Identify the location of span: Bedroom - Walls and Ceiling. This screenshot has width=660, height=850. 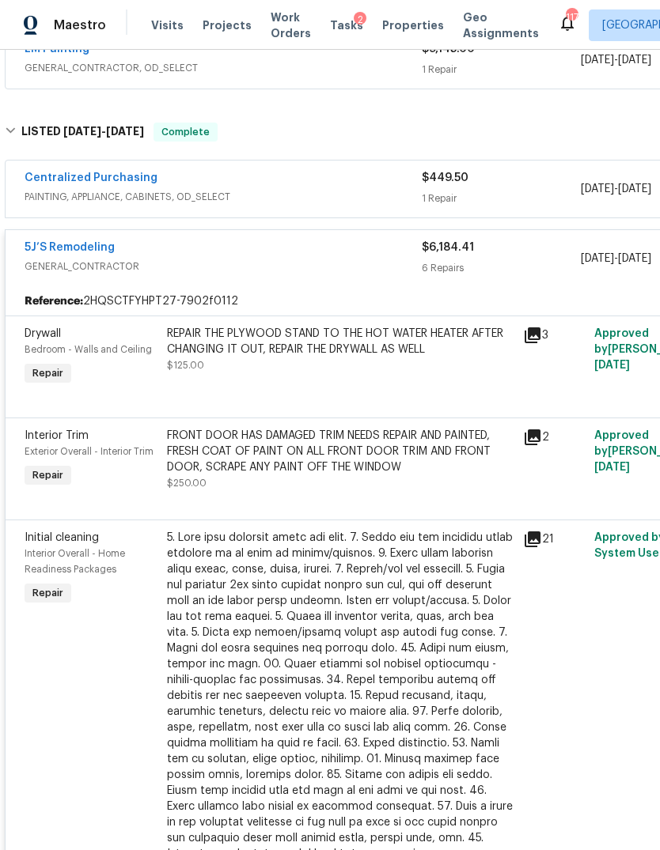
(88, 350).